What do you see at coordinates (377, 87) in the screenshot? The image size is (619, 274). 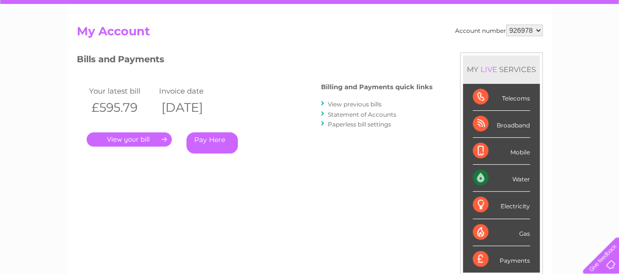 I see `h4: Billing and Payments quick links` at bounding box center [377, 87].